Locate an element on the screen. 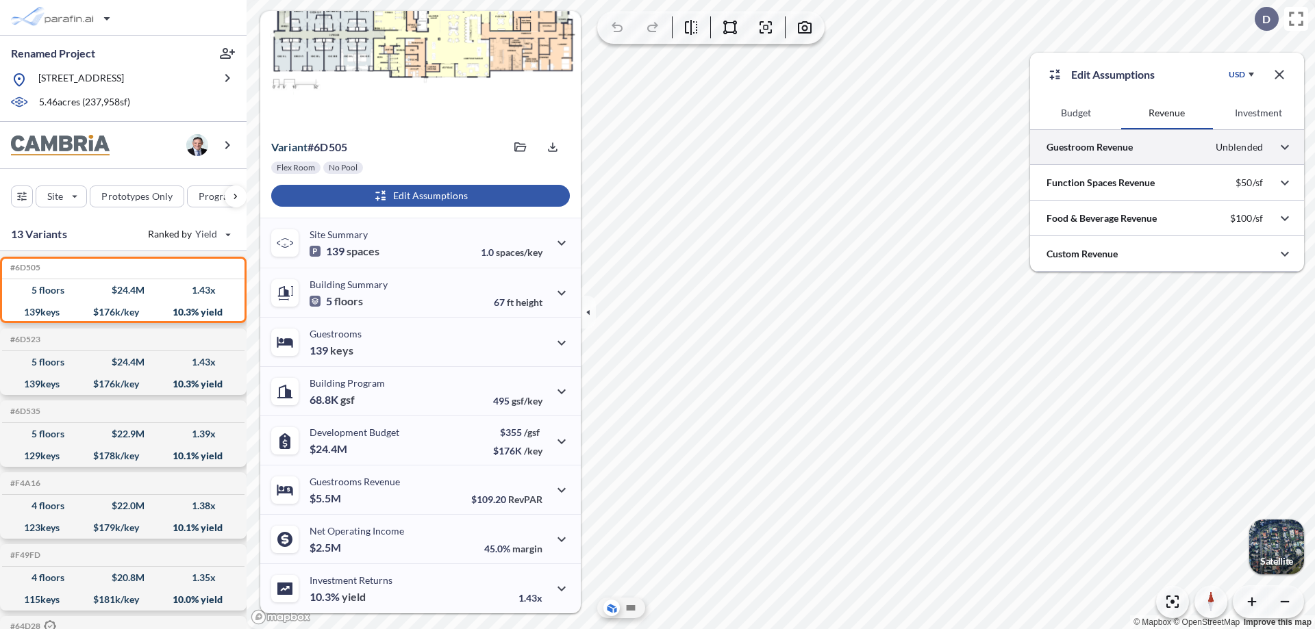  p: $2.5M is located at coordinates (326, 548).